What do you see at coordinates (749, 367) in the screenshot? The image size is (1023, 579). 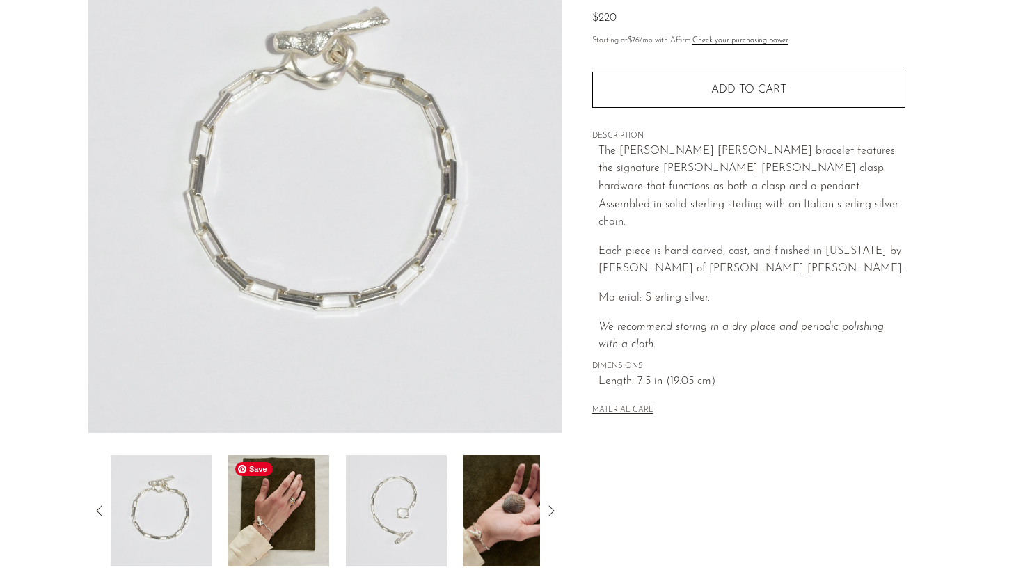 I see `span: DIMENSIONS` at bounding box center [749, 367].